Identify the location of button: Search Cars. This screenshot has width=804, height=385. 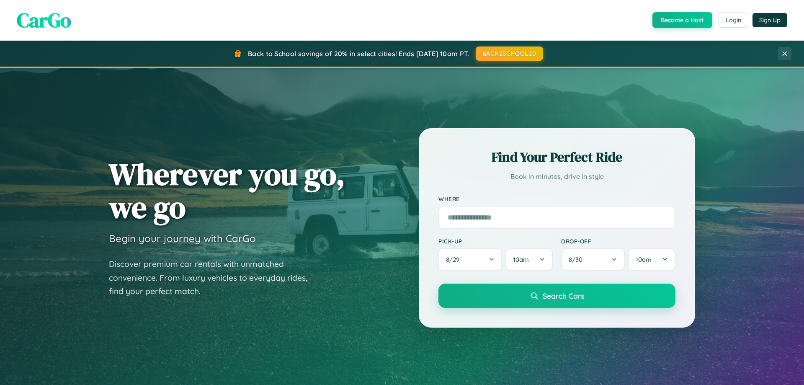
(557, 296).